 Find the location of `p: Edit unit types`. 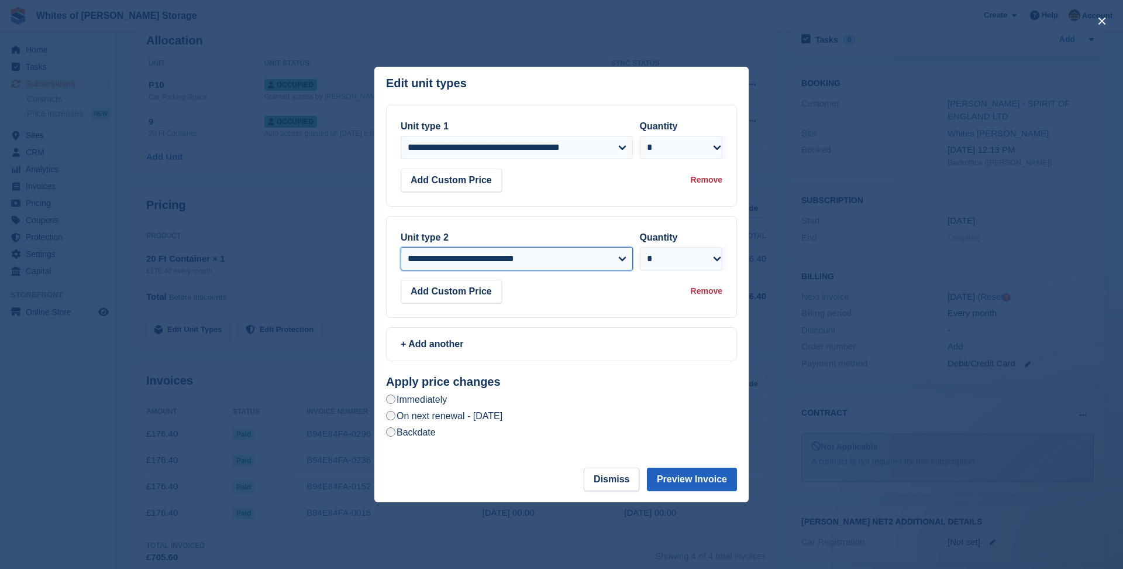

p: Edit unit types is located at coordinates (426, 83).